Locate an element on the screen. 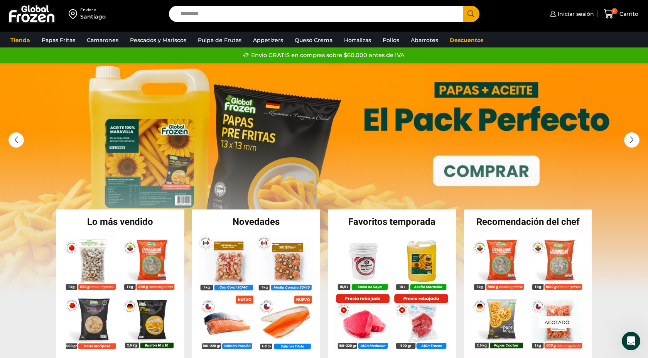  div: Santiago is located at coordinates (93, 17).